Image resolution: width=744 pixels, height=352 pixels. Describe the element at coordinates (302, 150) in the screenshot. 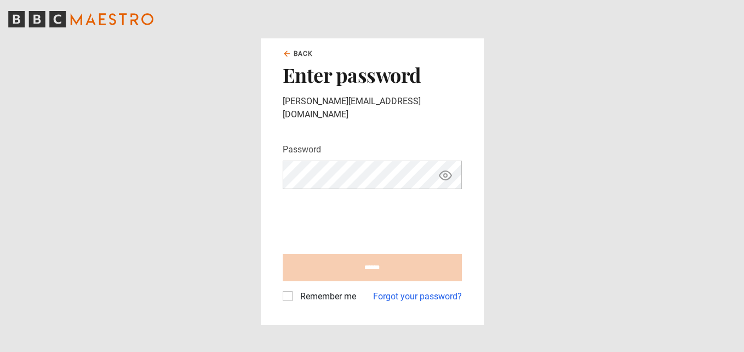

I see `label: Password` at that location.